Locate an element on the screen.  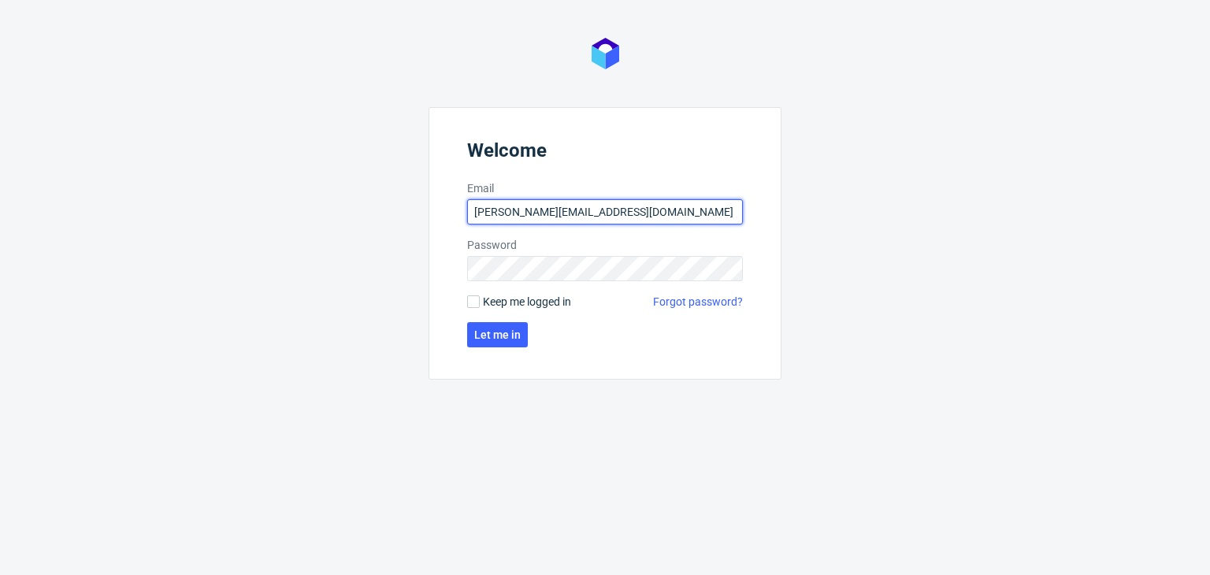
header: Welcome is located at coordinates (605, 154).